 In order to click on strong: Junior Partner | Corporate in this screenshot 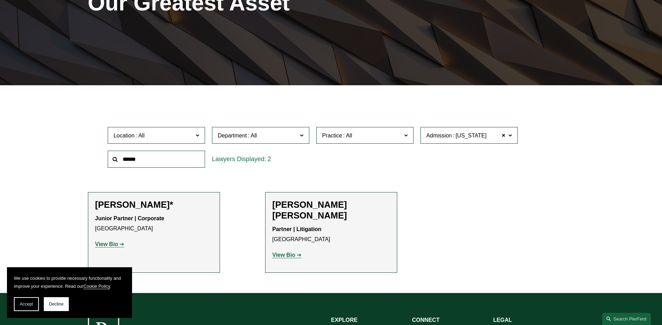, I will do `click(130, 218)`.